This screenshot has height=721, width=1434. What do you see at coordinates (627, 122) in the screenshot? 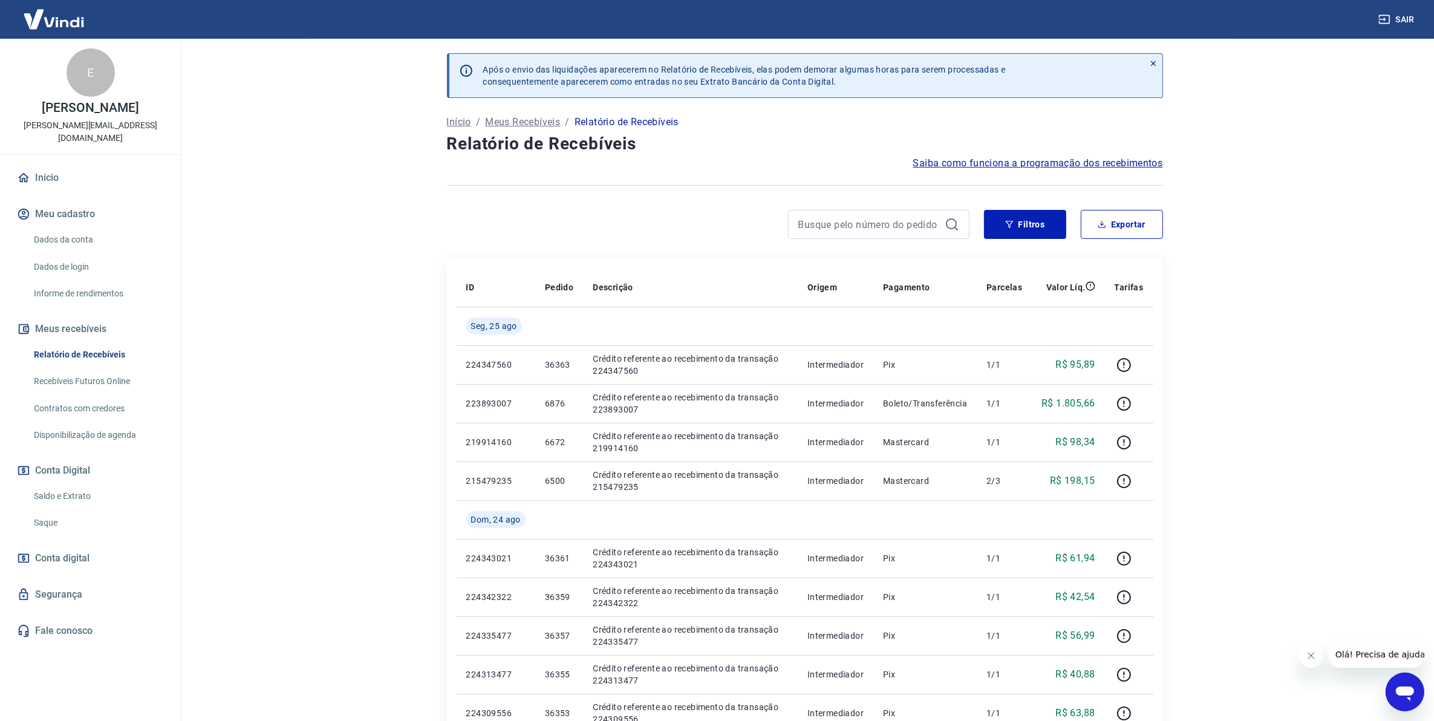
I see `p: Relatório de Recebíveis` at bounding box center [627, 122].